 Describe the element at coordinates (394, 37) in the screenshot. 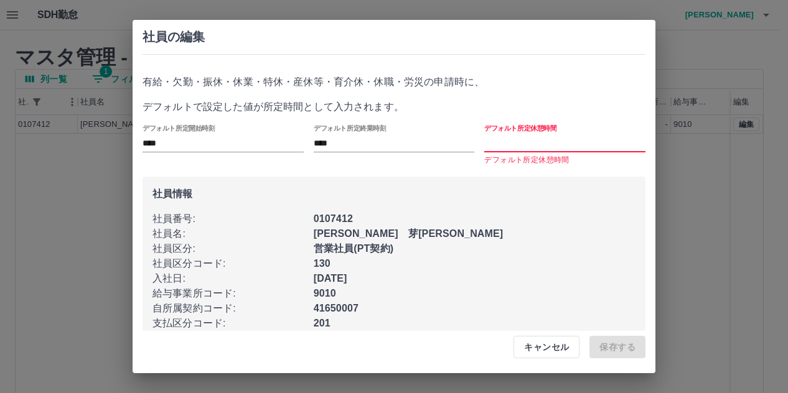

I see `h2: 社員の編集` at that location.